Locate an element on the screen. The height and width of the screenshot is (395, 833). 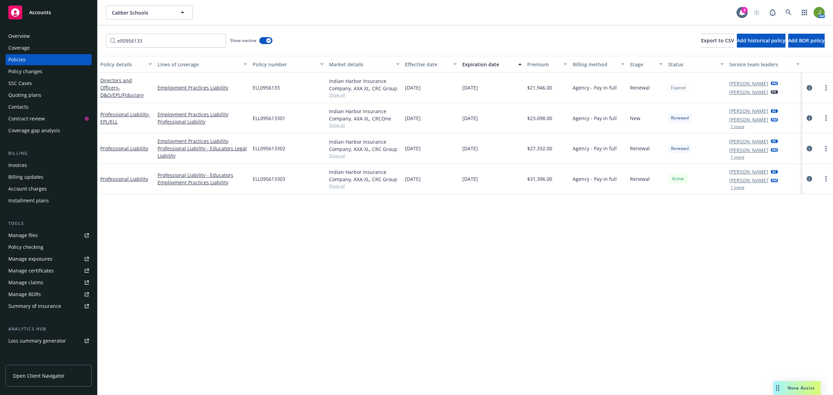
a: Manage files is located at coordinates (49, 235).